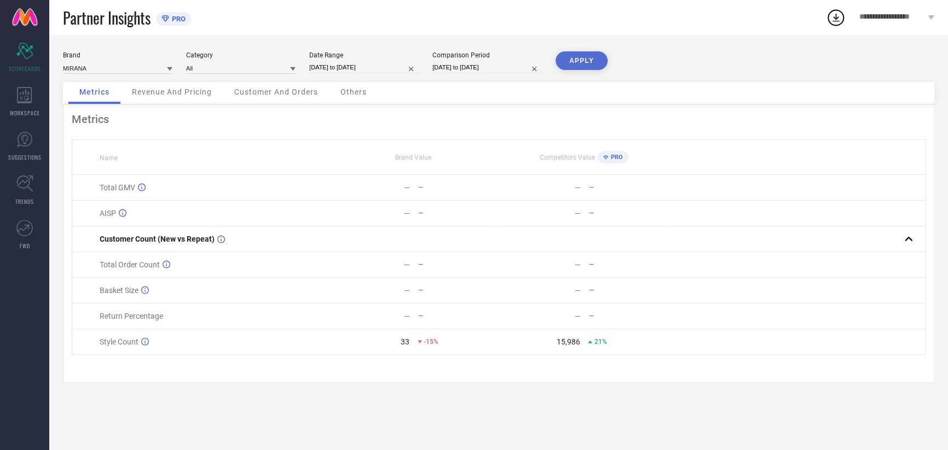 This screenshot has height=450, width=948. I want to click on span: Competitors Value, so click(567, 158).